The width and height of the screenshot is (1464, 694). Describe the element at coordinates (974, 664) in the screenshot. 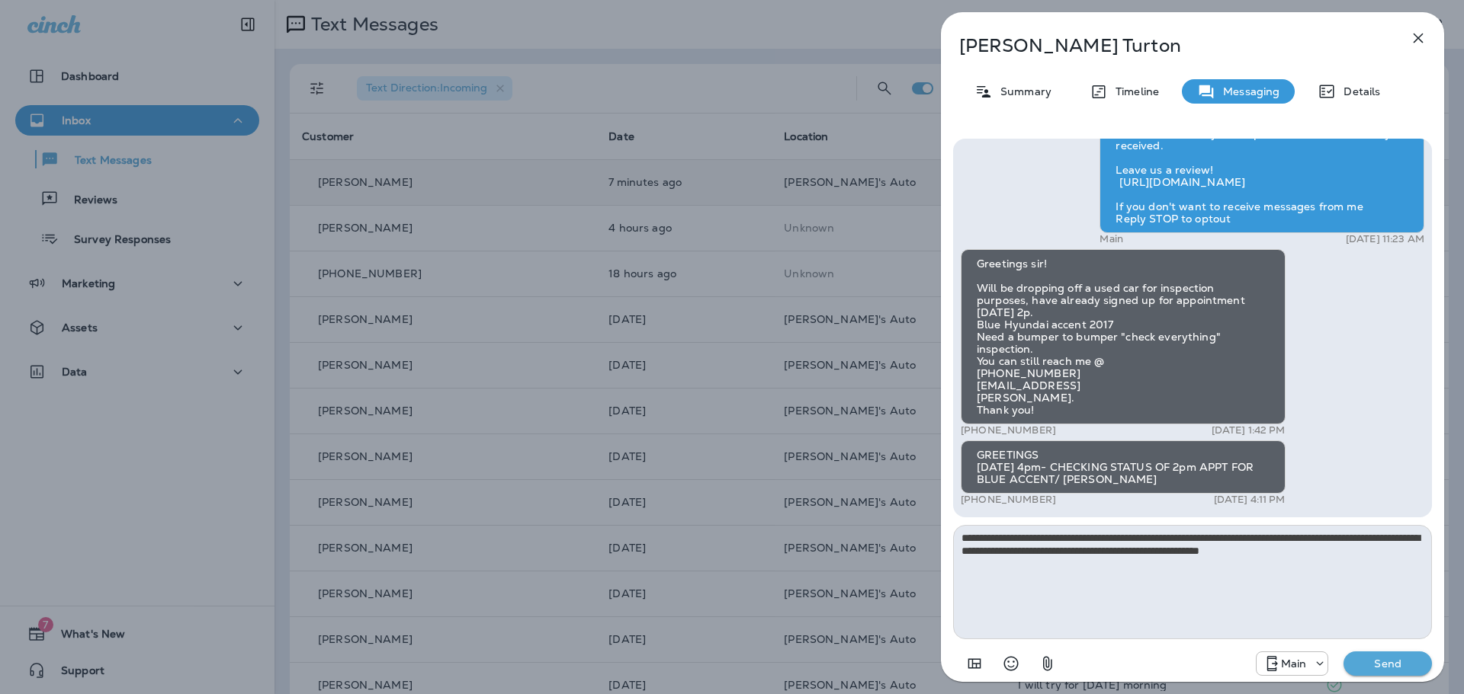

I see `button: Add in a premade template` at that location.